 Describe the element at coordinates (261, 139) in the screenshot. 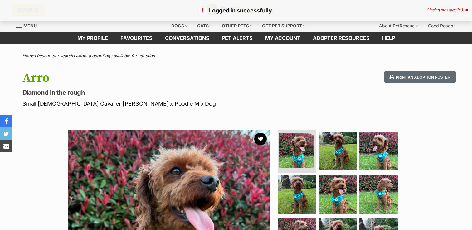

I see `button: favourite` at that location.